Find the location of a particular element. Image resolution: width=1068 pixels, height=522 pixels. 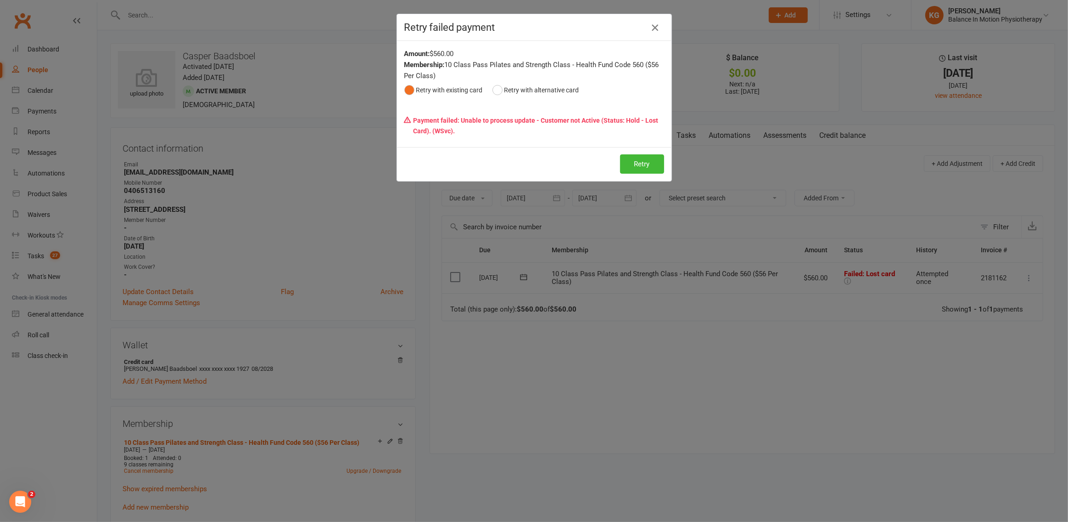

button: Retry with existing card is located at coordinates (444, 90).